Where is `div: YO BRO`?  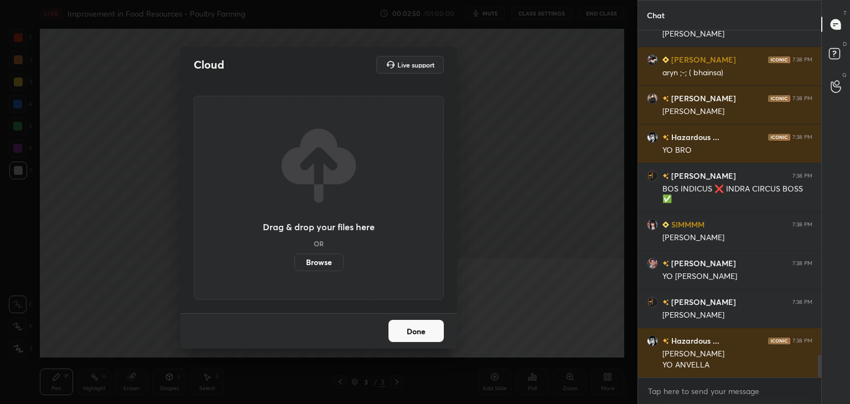 div: YO BRO is located at coordinates (737, 151).